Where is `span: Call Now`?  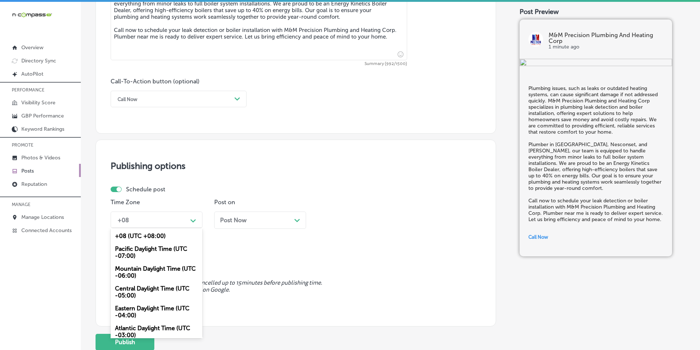 span: Call Now is located at coordinates (538, 237).